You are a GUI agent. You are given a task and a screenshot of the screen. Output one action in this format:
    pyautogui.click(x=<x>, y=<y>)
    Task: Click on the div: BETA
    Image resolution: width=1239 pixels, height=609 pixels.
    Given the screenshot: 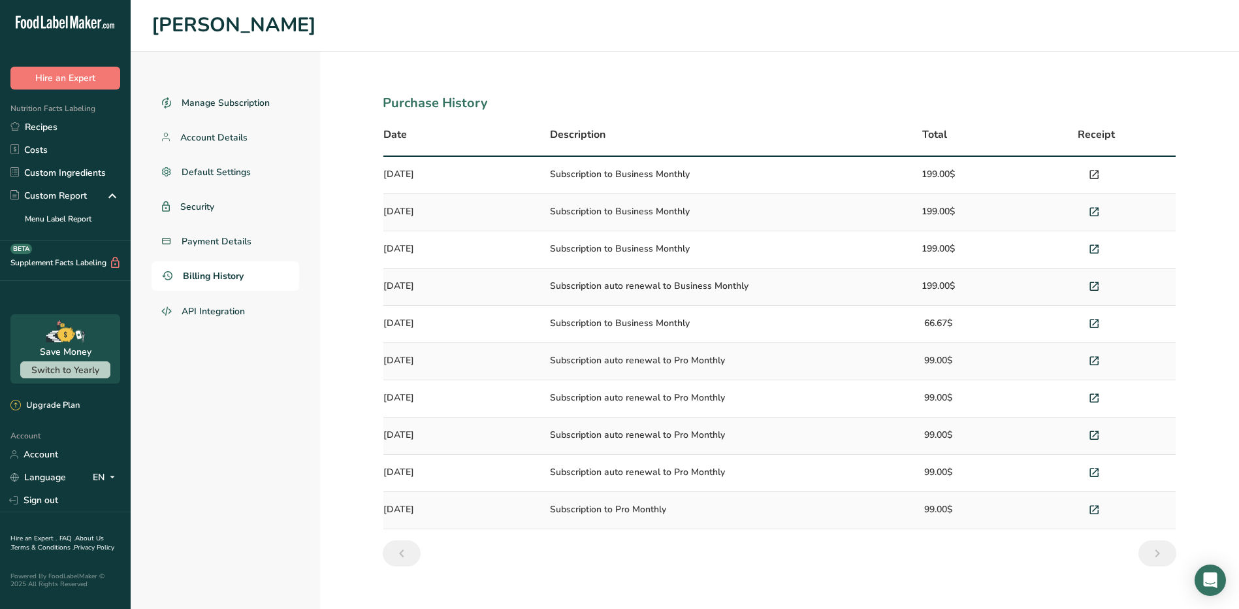 What is the action you would take?
    pyautogui.click(x=21, y=249)
    